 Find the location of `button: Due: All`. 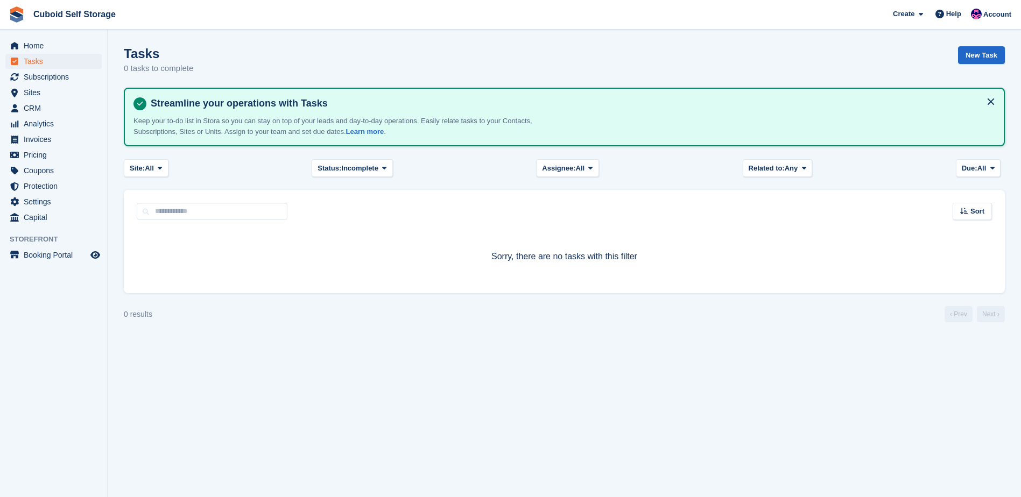

button: Due: All is located at coordinates (978, 168).